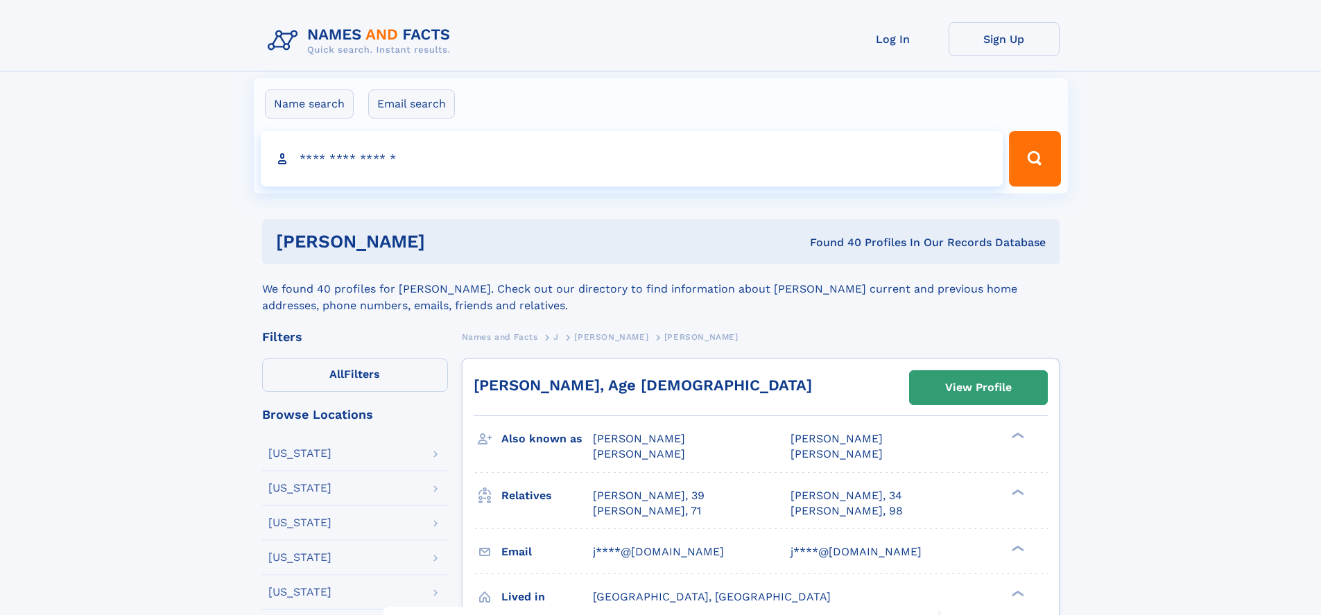 The height and width of the screenshot is (615, 1321). Describe the element at coordinates (547, 496) in the screenshot. I see `h3: Relatives` at that location.